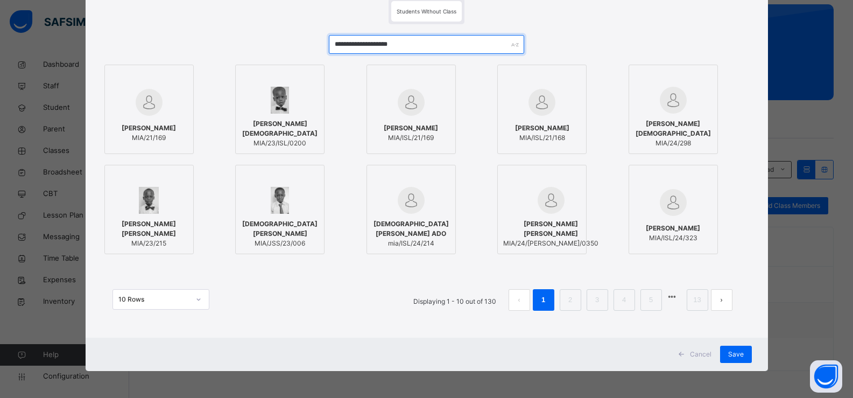  What do you see at coordinates (722, 300) in the screenshot?
I see `button: next page` at bounding box center [722, 300].